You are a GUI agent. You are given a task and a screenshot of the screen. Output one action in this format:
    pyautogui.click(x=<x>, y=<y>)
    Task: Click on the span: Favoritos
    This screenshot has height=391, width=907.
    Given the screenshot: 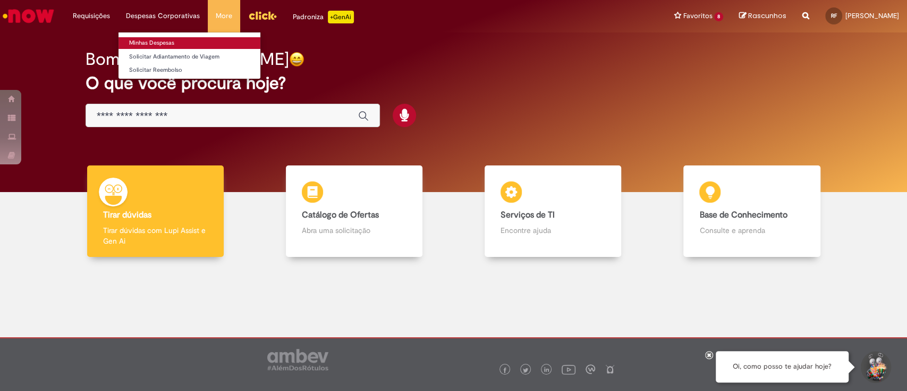 What is the action you would take?
    pyautogui.click(x=697, y=16)
    